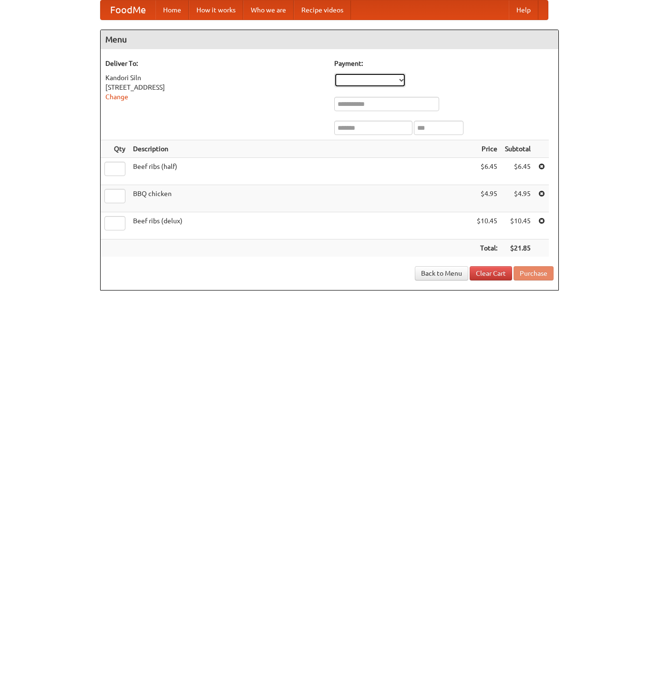  What do you see at coordinates (524, 10) in the screenshot?
I see `a: Help` at bounding box center [524, 10].